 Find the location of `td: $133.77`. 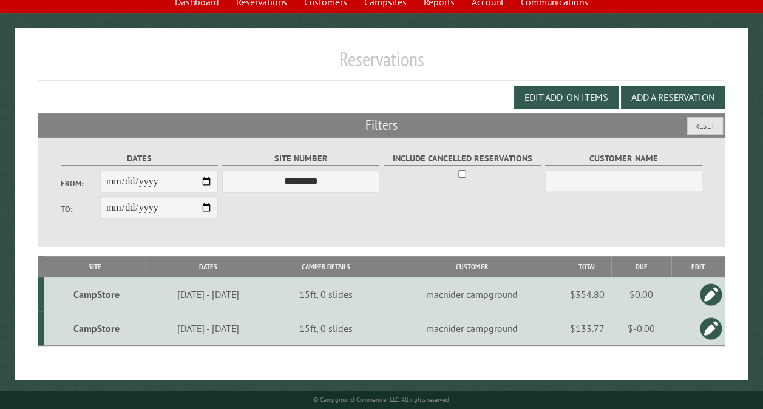

td: $133.77 is located at coordinates (587, 328).